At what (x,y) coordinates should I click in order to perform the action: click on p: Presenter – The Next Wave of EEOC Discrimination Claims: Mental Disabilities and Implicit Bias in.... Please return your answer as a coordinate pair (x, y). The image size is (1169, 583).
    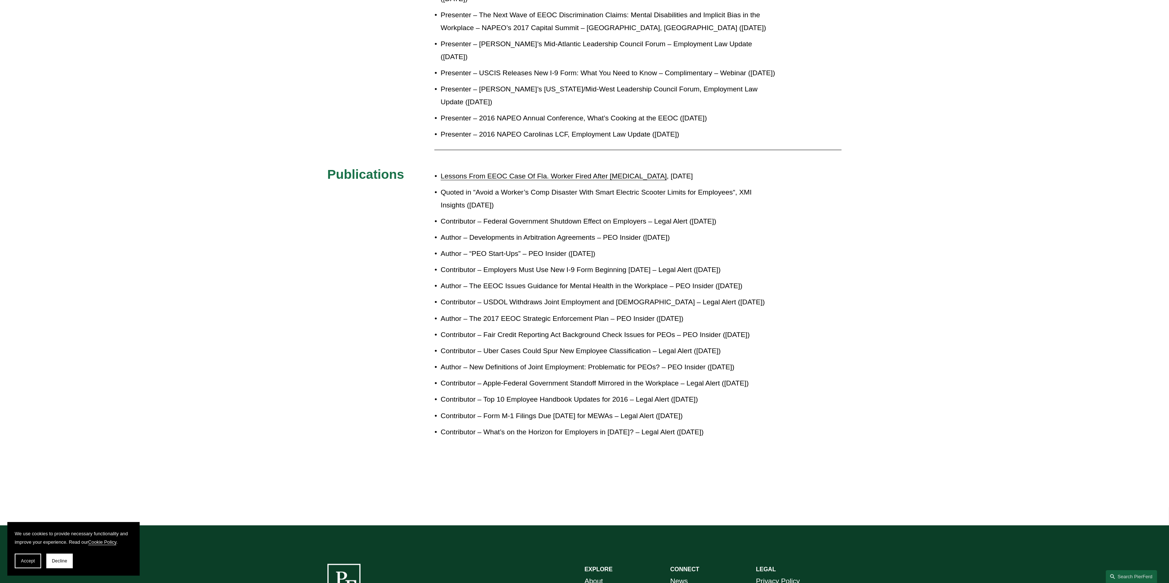
    Looking at the image, I should click on (609, 21).